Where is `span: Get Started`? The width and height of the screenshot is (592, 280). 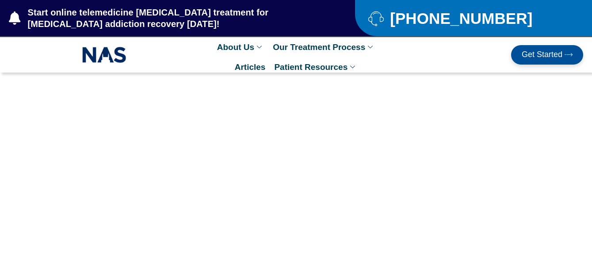 span: Get Started is located at coordinates (542, 55).